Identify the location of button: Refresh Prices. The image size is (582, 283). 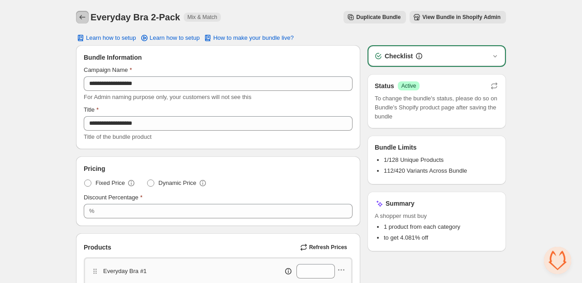
(324, 247).